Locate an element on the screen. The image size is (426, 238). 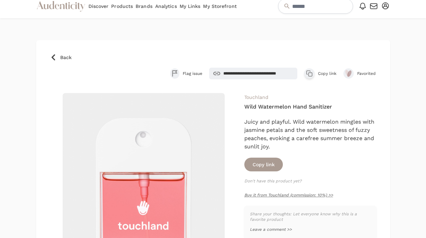
a: Touchland is located at coordinates (256, 97).